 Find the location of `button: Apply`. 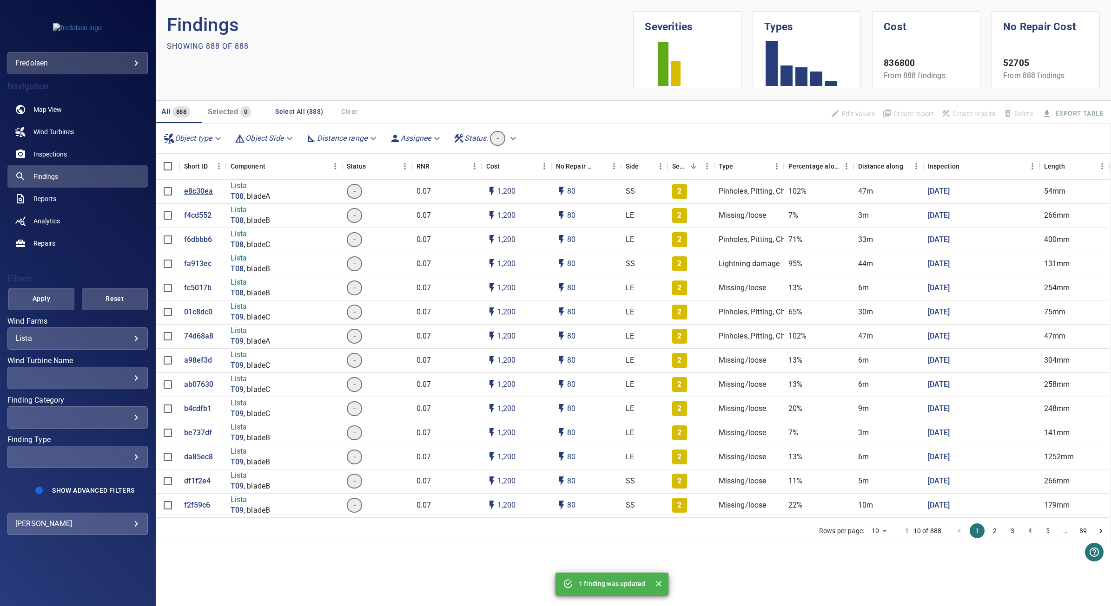

button: Apply is located at coordinates (41, 299).